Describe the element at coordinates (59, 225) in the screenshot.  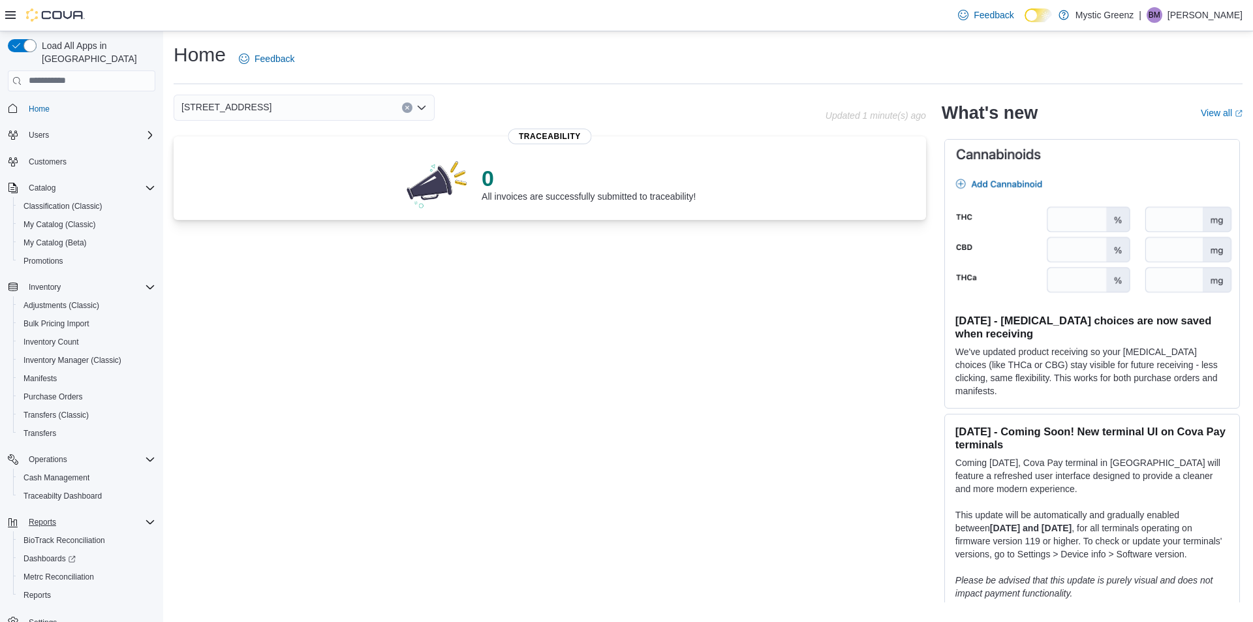
I see `a: My Catalog (Classic)` at that location.